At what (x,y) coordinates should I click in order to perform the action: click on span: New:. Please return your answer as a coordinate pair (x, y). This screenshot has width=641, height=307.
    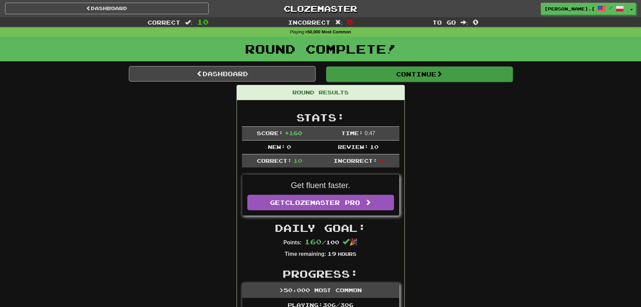
    Looking at the image, I should click on (277, 146).